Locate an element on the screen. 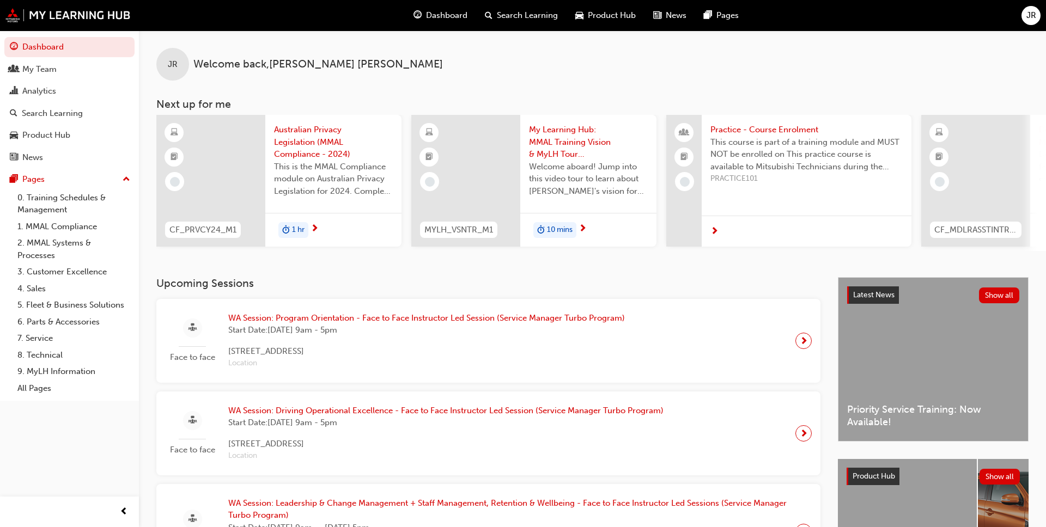 Image resolution: width=1046 pixels, height=527 pixels. a: MYLH_VSNTR_M1My Learning Hub: MMAL Training Vision & MyLH Tour (Elective)Welcome aboard! Jump int... is located at coordinates (534, 181).